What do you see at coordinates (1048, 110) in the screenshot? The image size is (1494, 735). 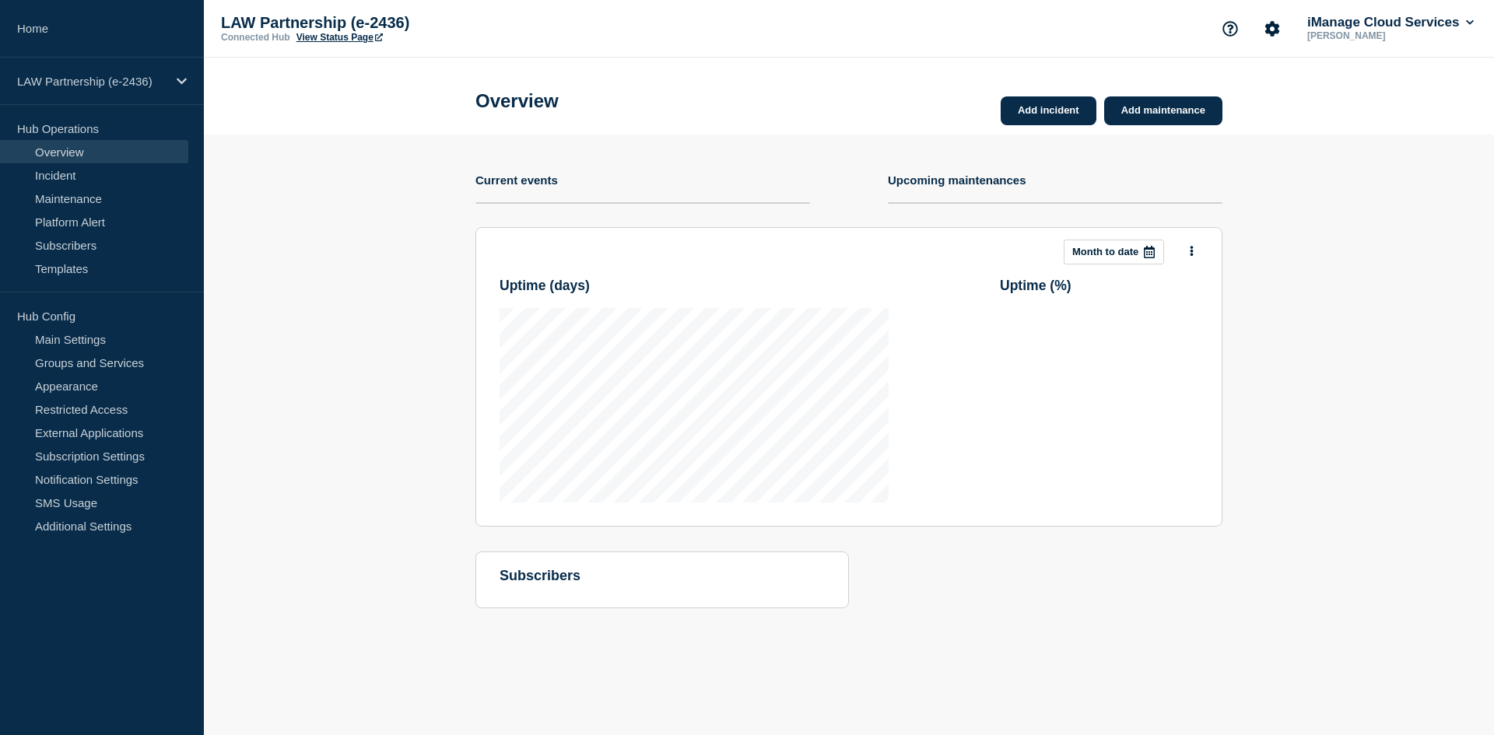 I see `a: Add incident` at bounding box center [1048, 110].